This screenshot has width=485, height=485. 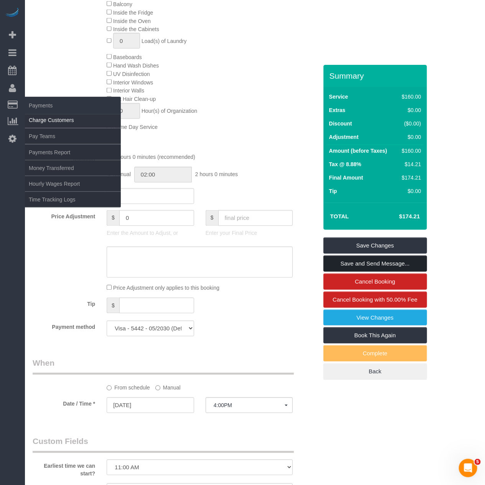 I want to click on span: Inside the Cabinets, so click(x=136, y=29).